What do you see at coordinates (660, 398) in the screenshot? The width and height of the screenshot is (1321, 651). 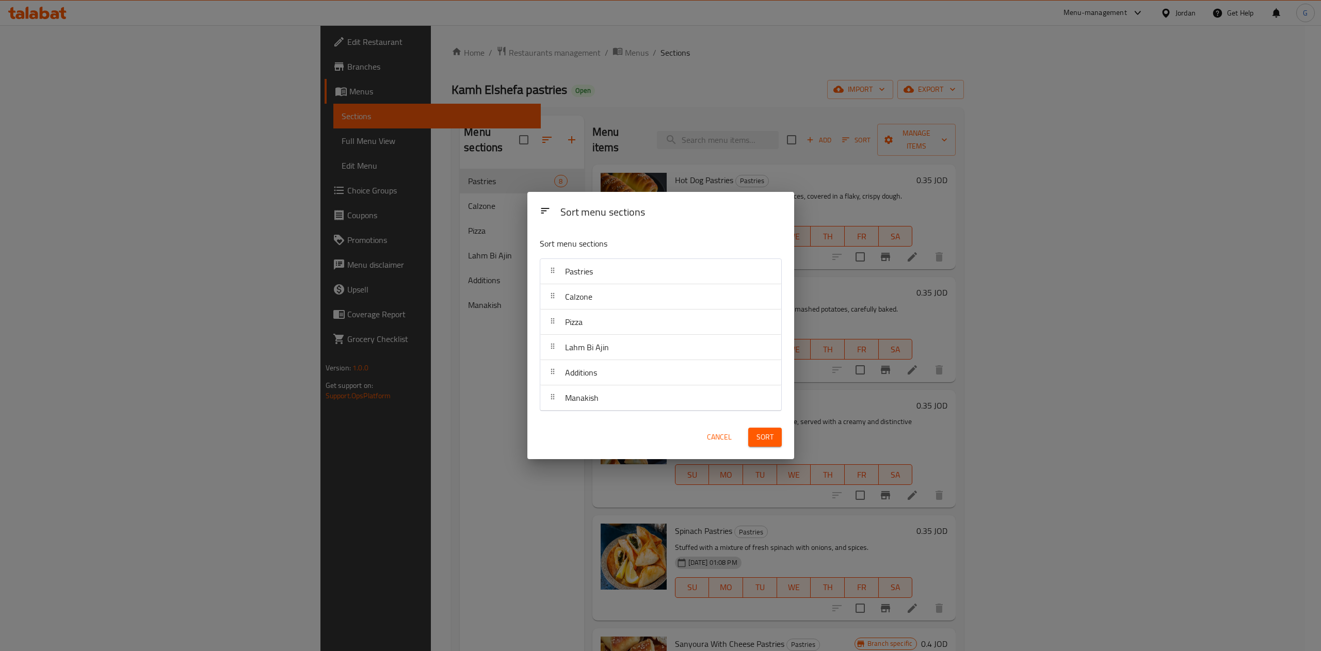 I see `div: Manakish` at bounding box center [660, 398].